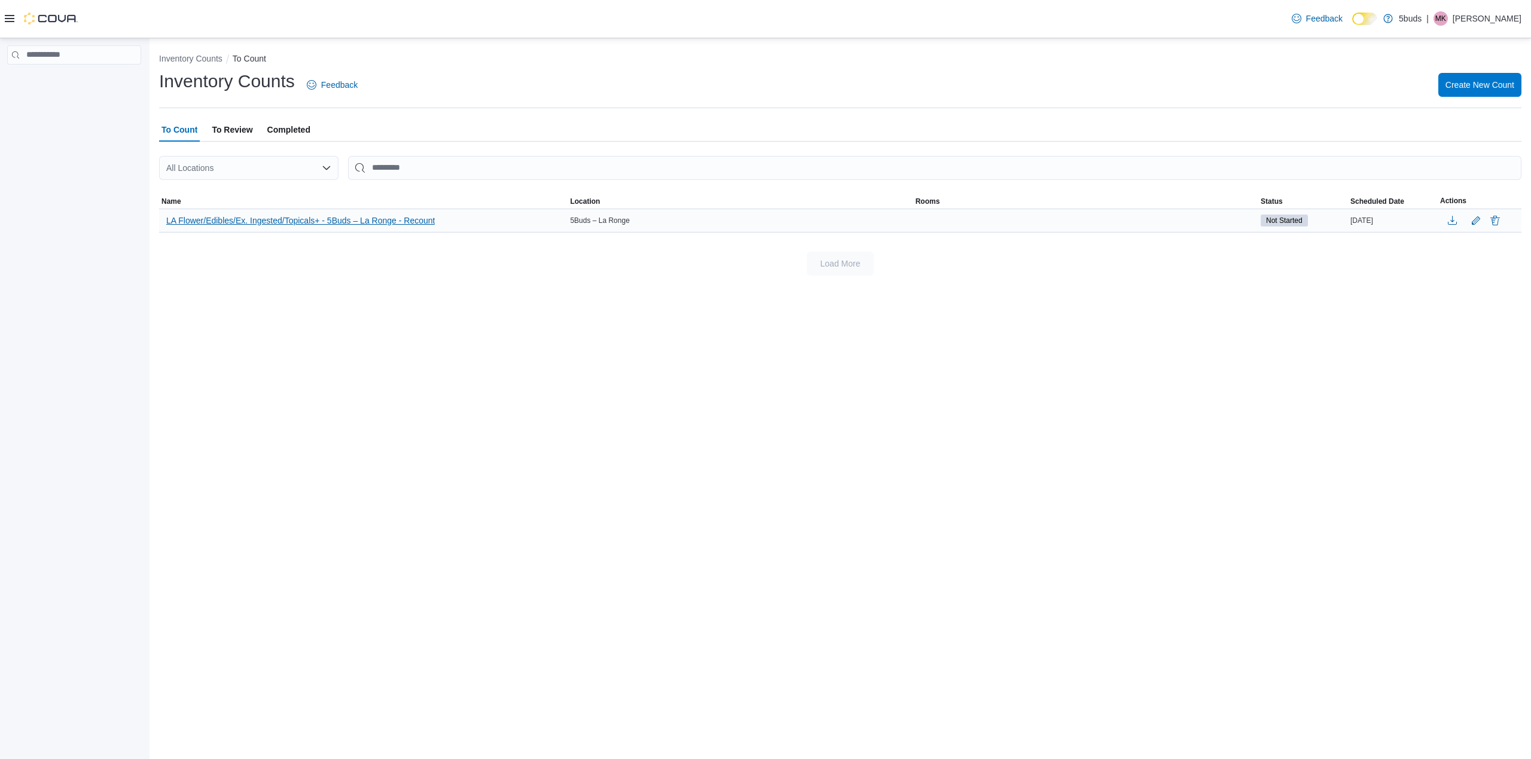 This screenshot has width=1531, height=759. I want to click on button: Name, so click(363, 202).